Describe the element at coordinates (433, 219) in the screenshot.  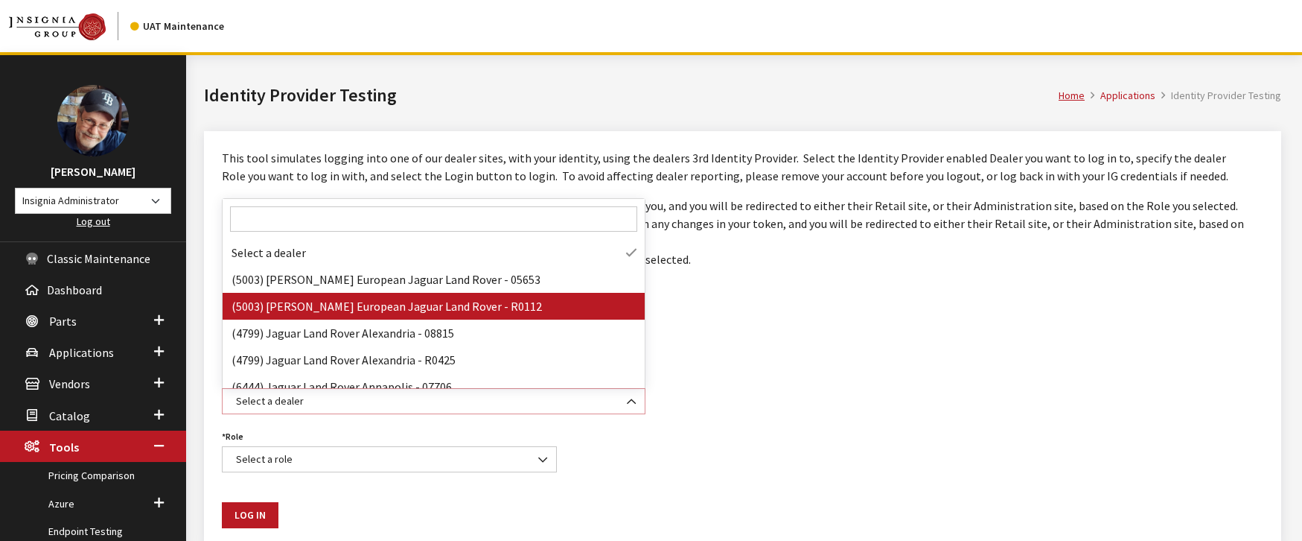
I see `input: Search` at that location.